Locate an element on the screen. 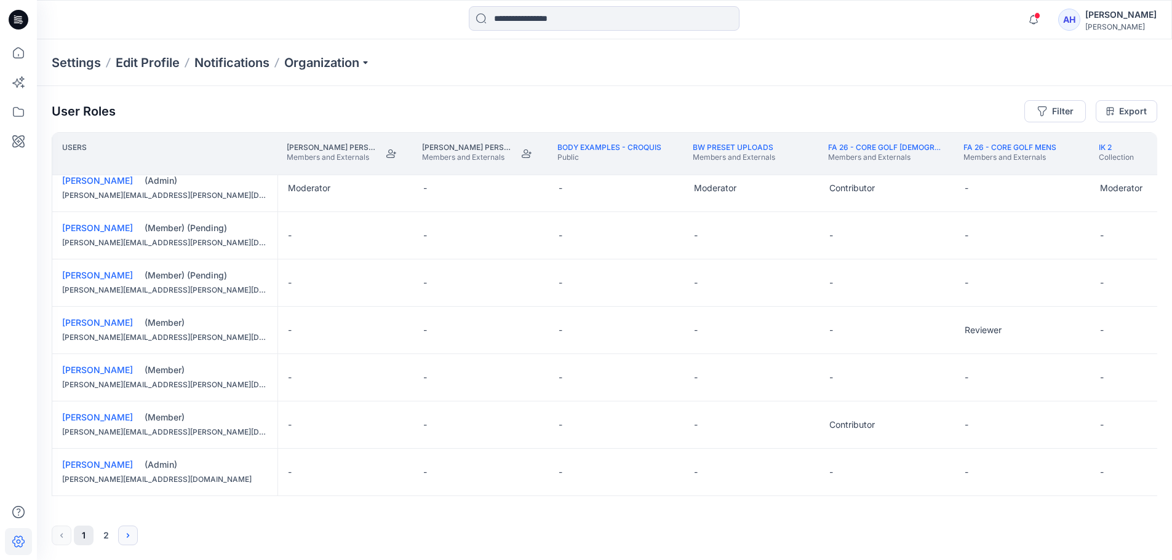 Image resolution: width=1172 pixels, height=560 pixels. a: IK 2 is located at coordinates (1105, 147).